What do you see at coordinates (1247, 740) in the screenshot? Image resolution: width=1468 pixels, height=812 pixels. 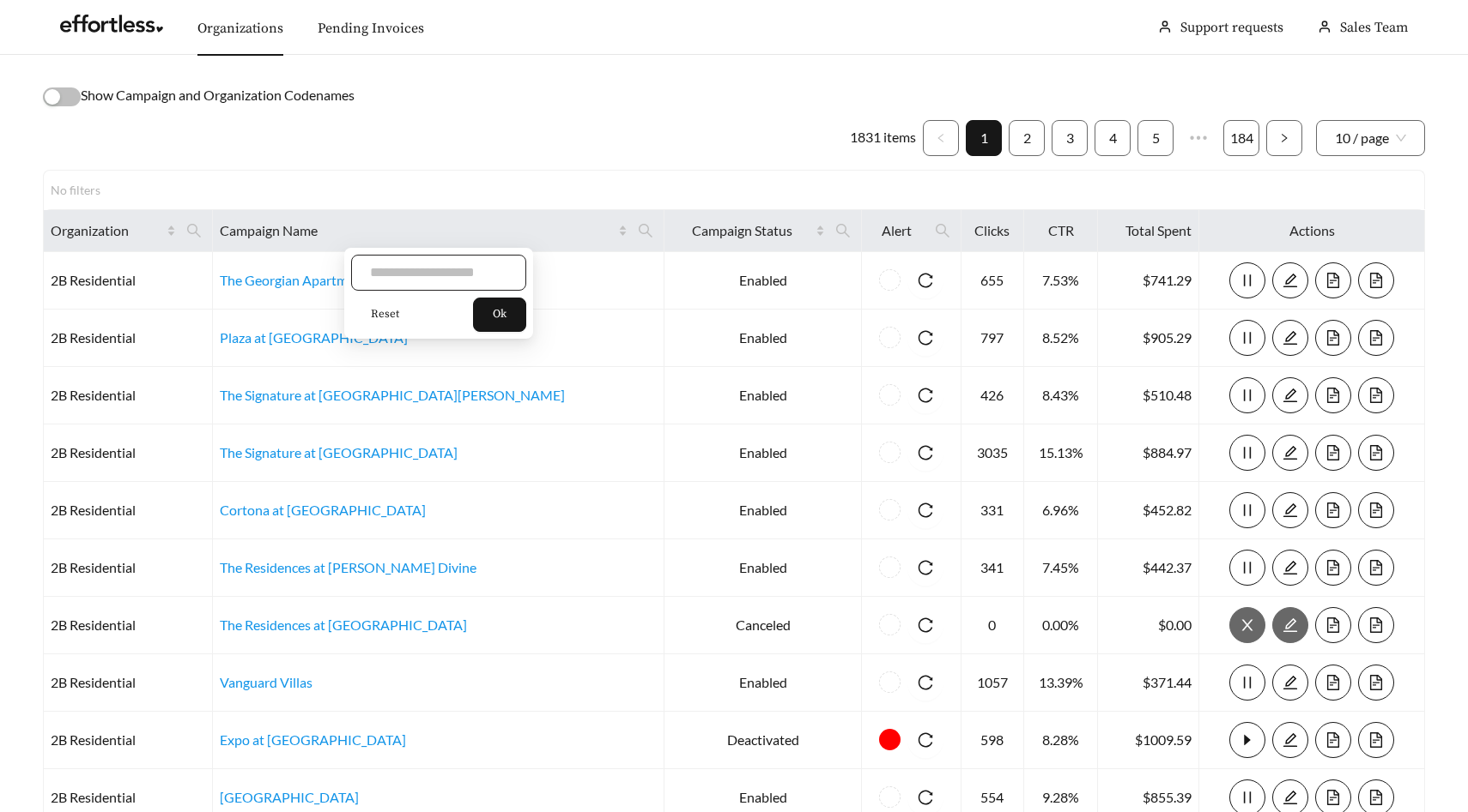 I see `span: caret-right` at bounding box center [1247, 740].